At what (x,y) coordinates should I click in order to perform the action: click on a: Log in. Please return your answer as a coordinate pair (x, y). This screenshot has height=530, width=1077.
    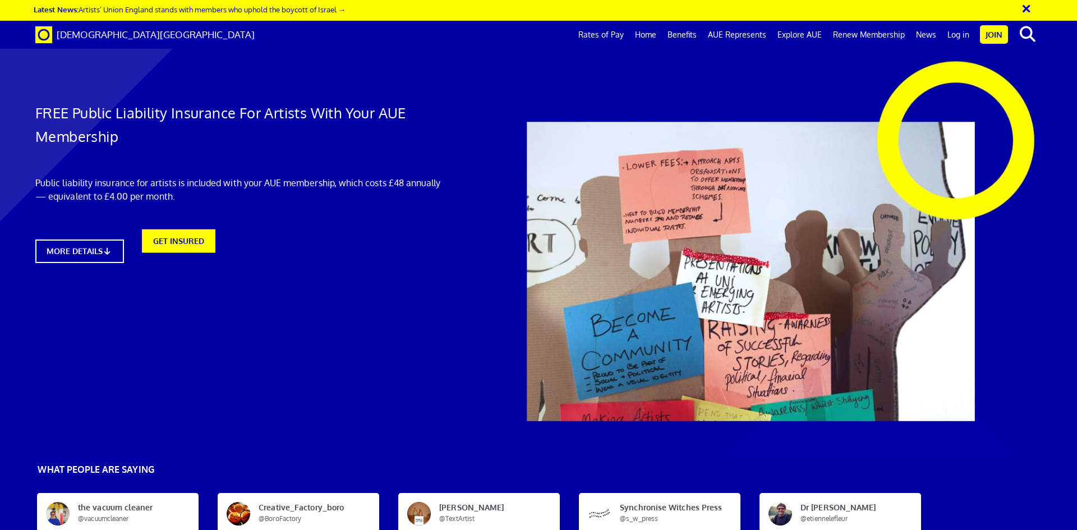
    Looking at the image, I should click on (959, 35).